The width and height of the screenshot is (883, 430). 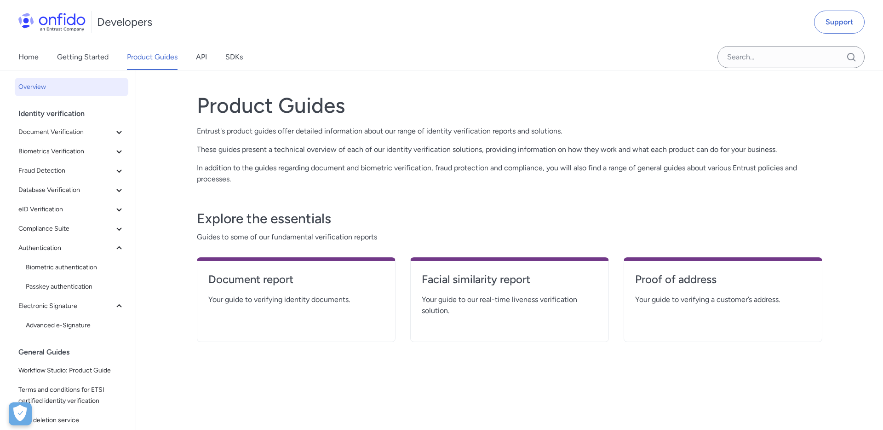 I want to click on button: Document Verification, so click(x=71, y=132).